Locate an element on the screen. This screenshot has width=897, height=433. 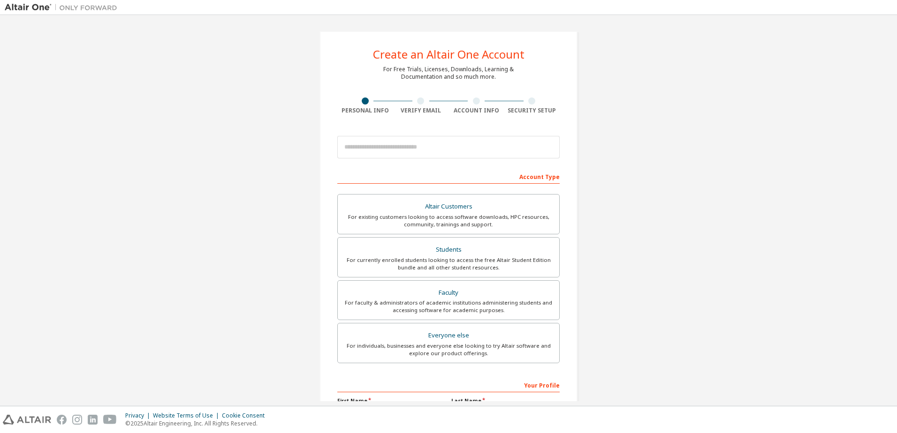
img: facebook.svg is located at coordinates (61, 420).